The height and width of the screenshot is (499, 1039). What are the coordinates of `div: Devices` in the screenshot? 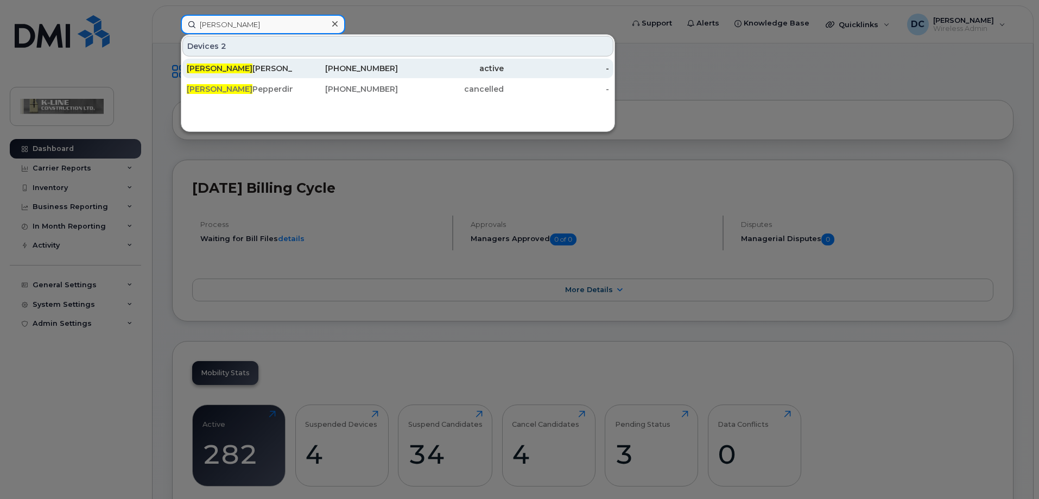 It's located at (398, 46).